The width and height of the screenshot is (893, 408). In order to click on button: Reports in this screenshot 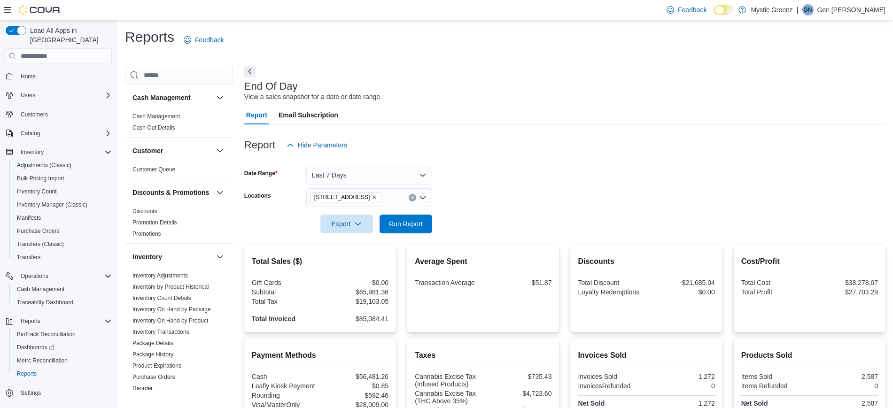, I will do `click(62, 374)`.